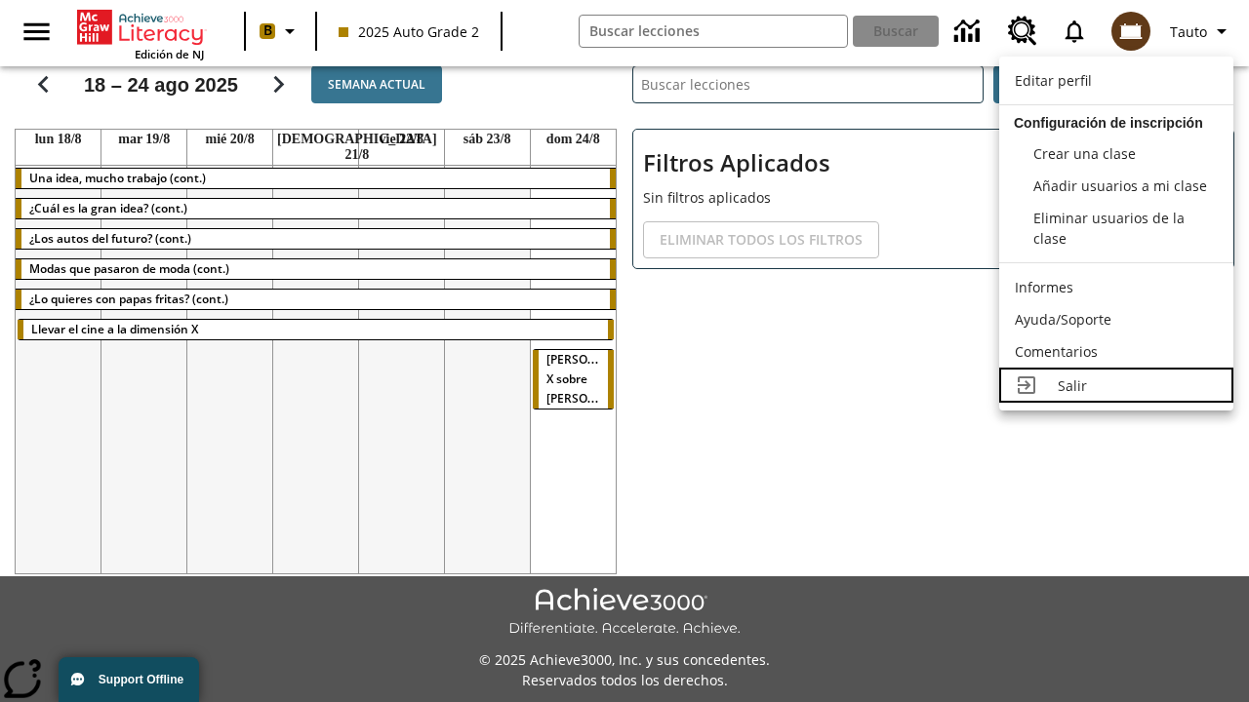 This screenshot has width=1249, height=702. What do you see at coordinates (1056, 351) in the screenshot?
I see `span: Comentarios` at bounding box center [1056, 351].